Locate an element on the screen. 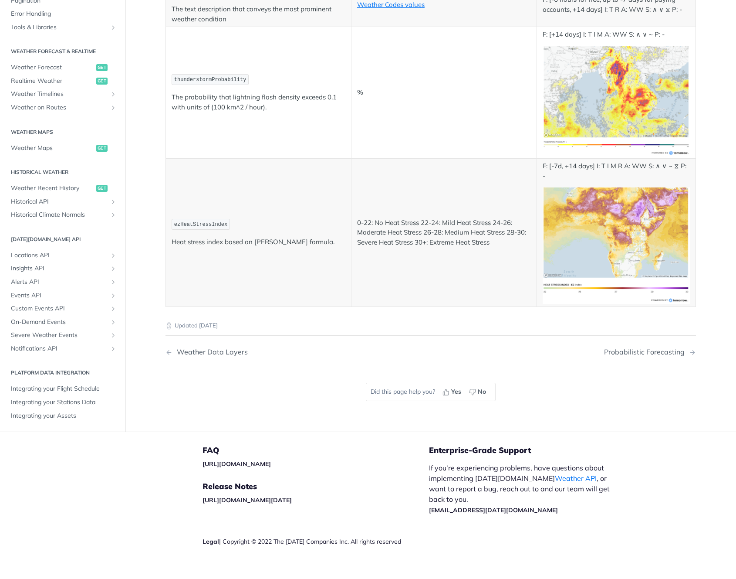 Image resolution: width=736 pixels, height=579 pixels. button: Show subpages for Insights API is located at coordinates (113, 268).